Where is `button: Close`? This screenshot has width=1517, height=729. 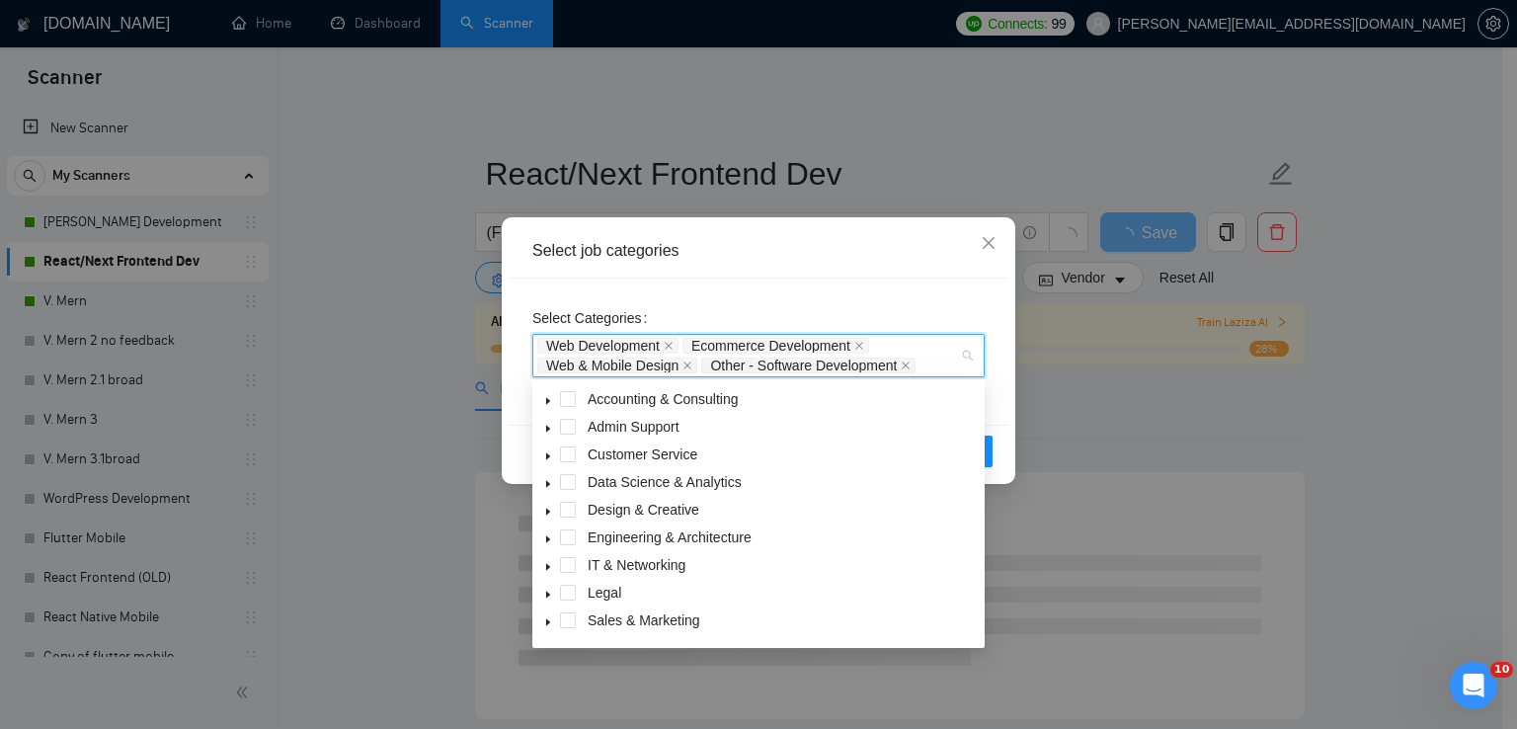
button: Close is located at coordinates (989, 244).